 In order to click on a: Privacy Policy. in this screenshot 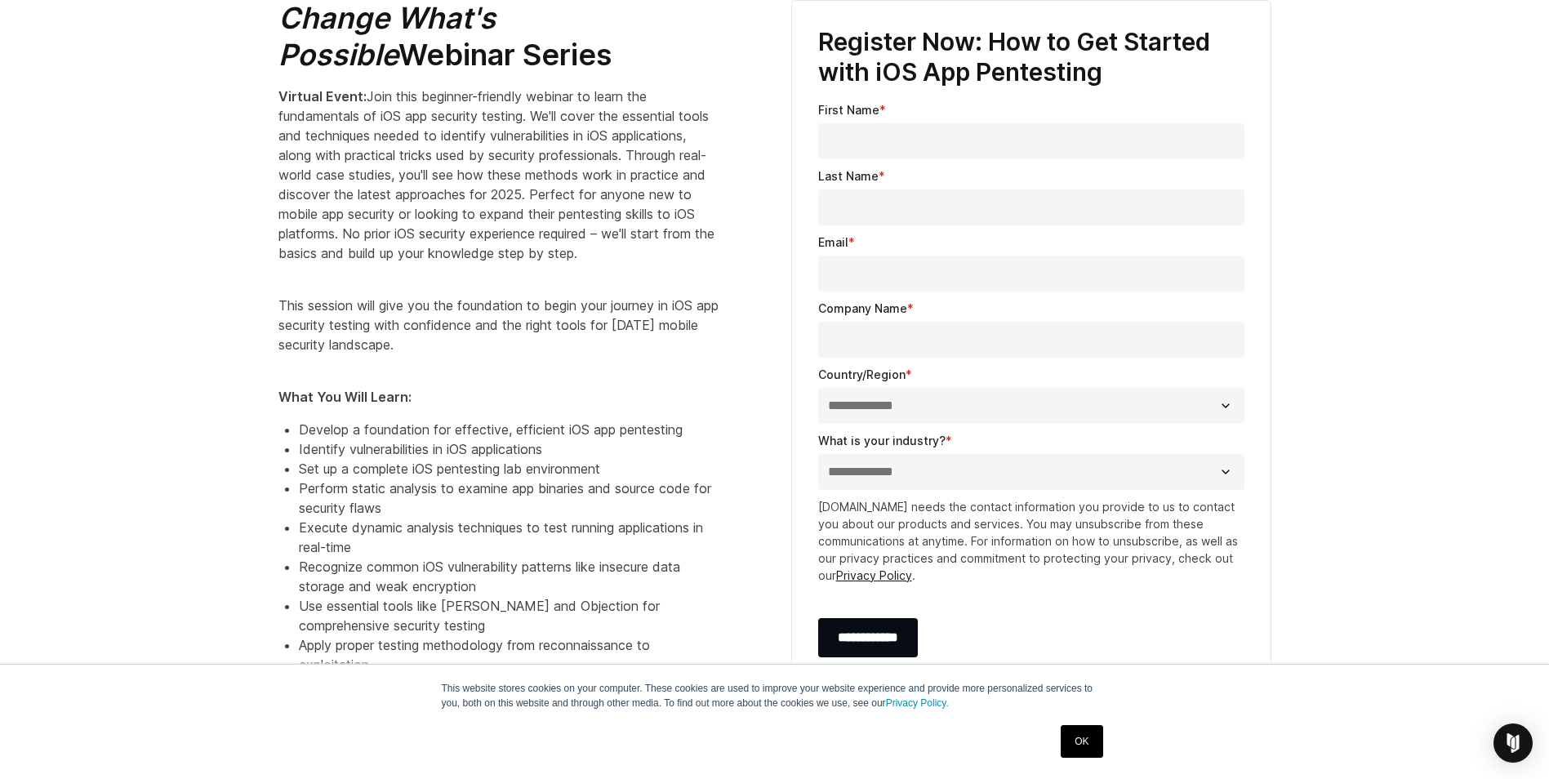, I will do `click(917, 703)`.